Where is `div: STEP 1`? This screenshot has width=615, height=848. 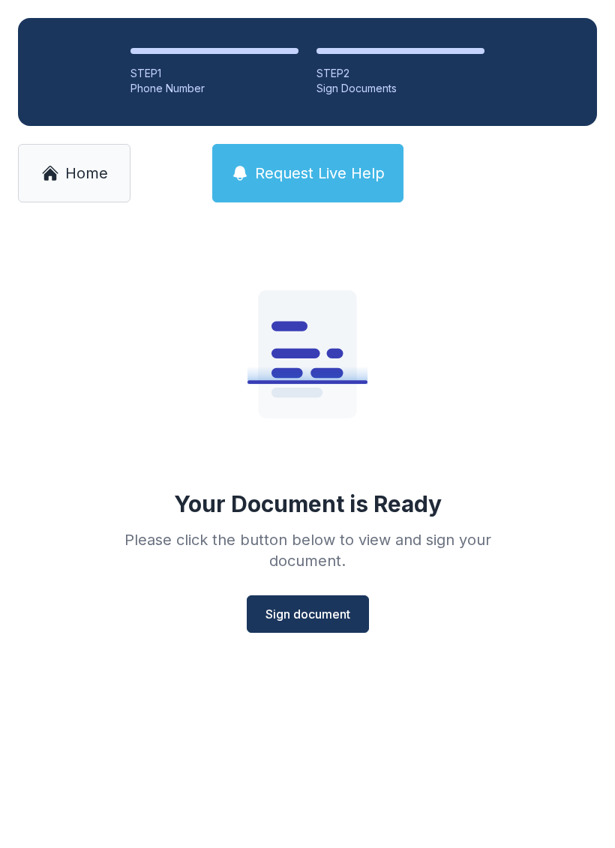
div: STEP 1 is located at coordinates (214, 73).